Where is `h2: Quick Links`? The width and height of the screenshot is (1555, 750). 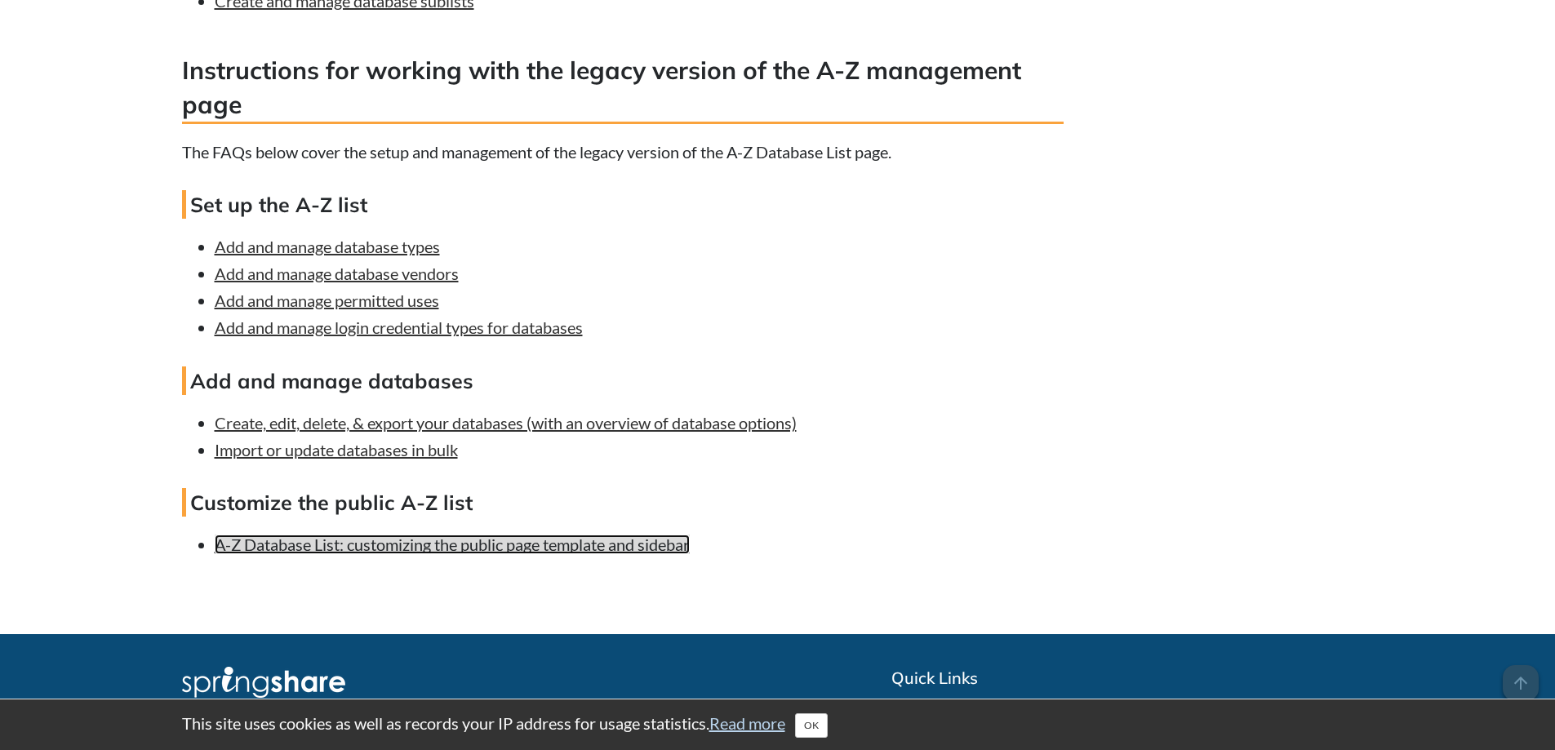
h2: Quick Links is located at coordinates (1132, 678).